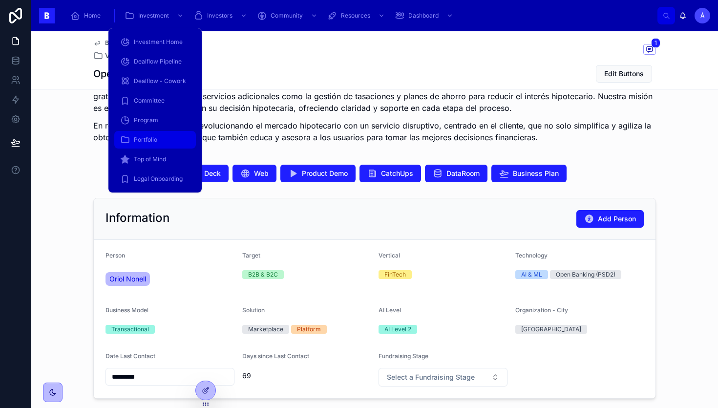  Describe the element at coordinates (266, 329) in the screenshot. I see `div: Marketplace` at that location.